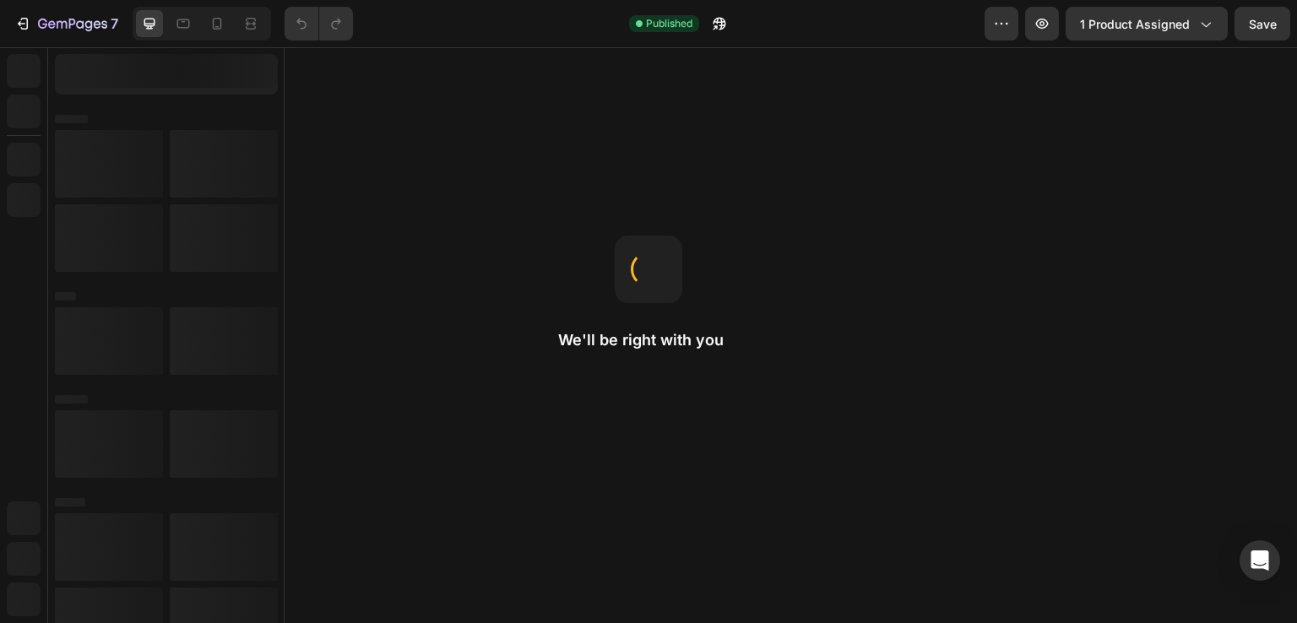 This screenshot has width=1297, height=623. What do you see at coordinates (1262, 24) in the screenshot?
I see `button: Save` at bounding box center [1262, 24].